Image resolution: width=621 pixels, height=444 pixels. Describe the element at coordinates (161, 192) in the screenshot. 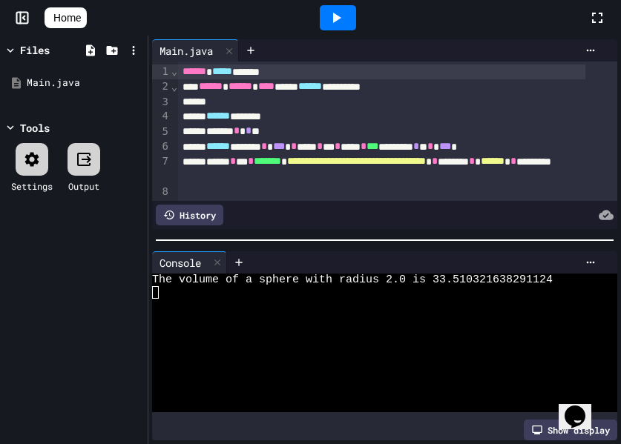

I see `div: 8` at that location.